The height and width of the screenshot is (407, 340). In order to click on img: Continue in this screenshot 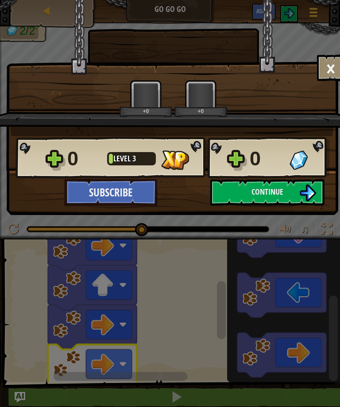, I will do `click(308, 193)`.